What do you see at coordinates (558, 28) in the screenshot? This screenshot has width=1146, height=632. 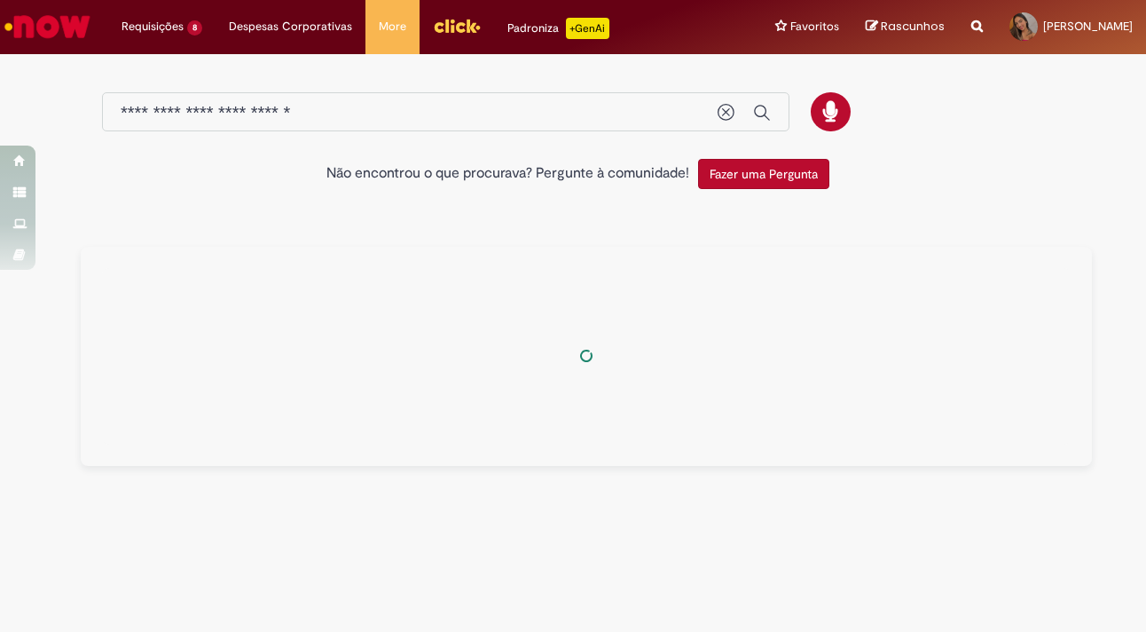 I see `div: Padroniza` at bounding box center [558, 28].